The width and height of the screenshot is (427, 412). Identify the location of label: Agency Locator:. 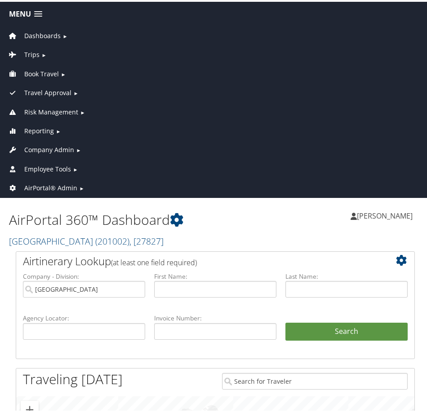
(84, 317).